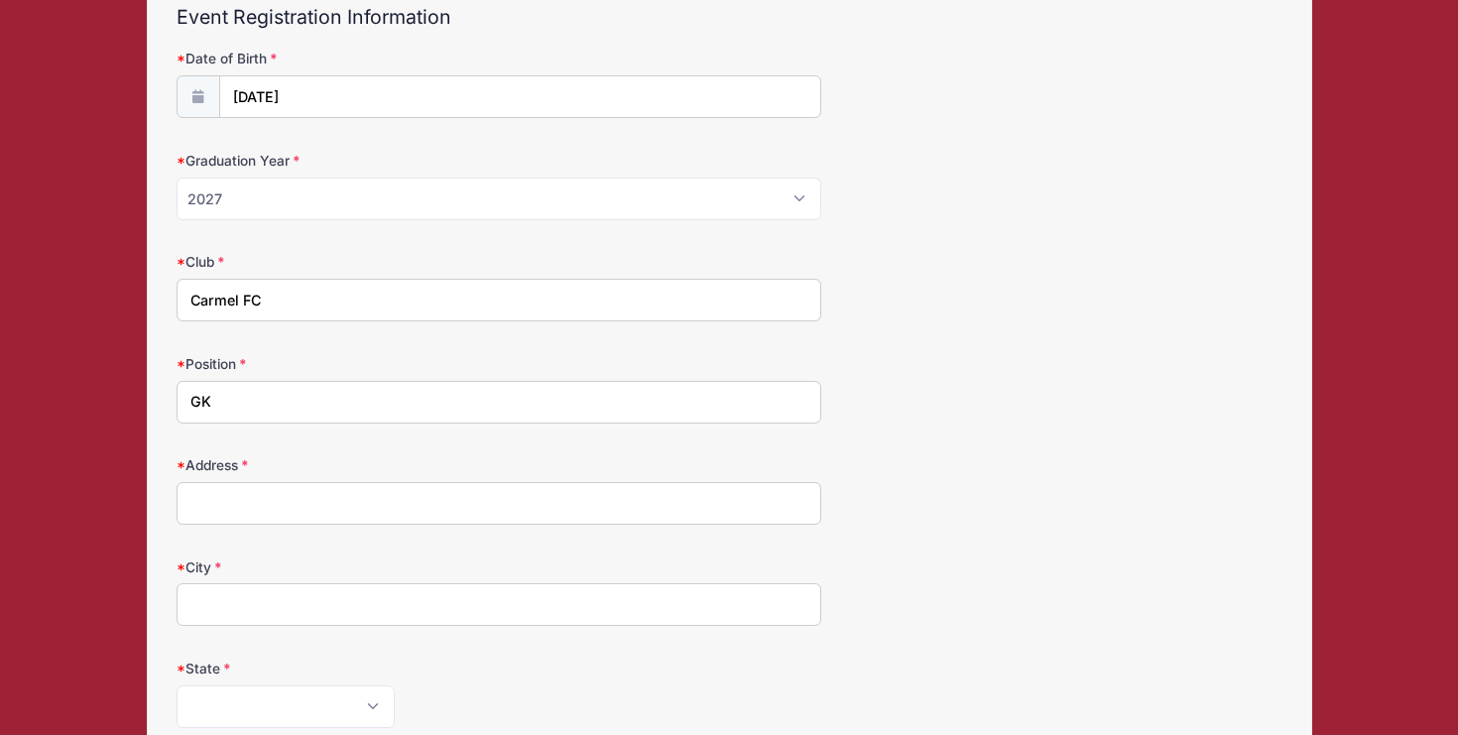 This screenshot has height=735, width=1458. What do you see at coordinates (361, 59) in the screenshot?
I see `label: Date of Birth` at bounding box center [361, 59].